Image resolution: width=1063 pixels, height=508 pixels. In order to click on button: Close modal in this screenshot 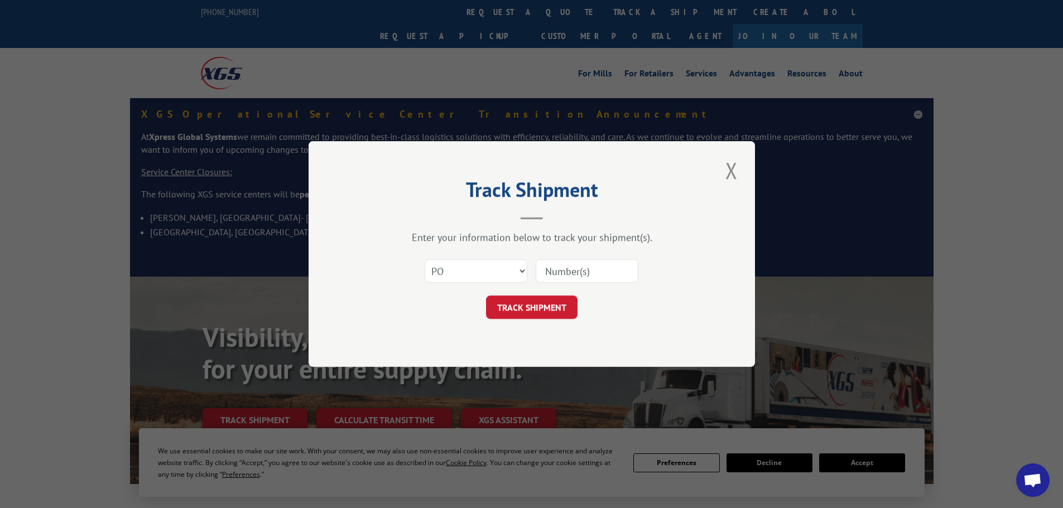, I will do `click(731, 170)`.